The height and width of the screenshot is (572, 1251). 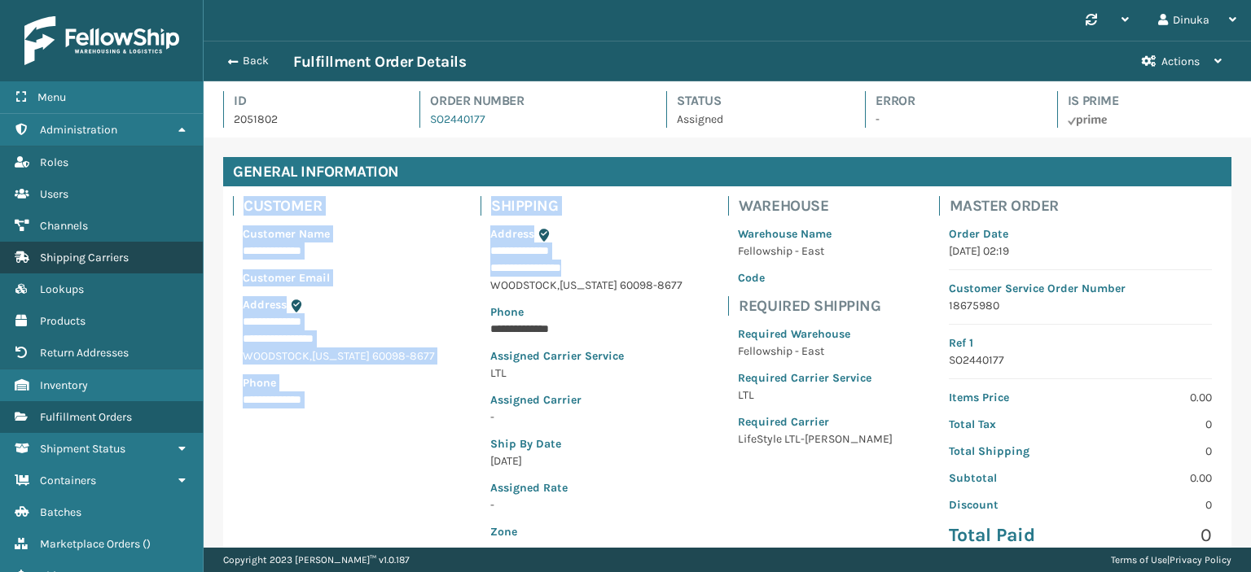 I want to click on a: Privacy Policy, so click(x=1200, y=560).